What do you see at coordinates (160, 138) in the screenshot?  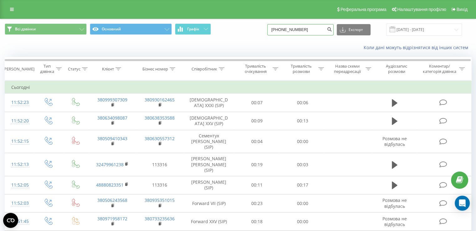 I see `a: 380630557312` at bounding box center [160, 138].